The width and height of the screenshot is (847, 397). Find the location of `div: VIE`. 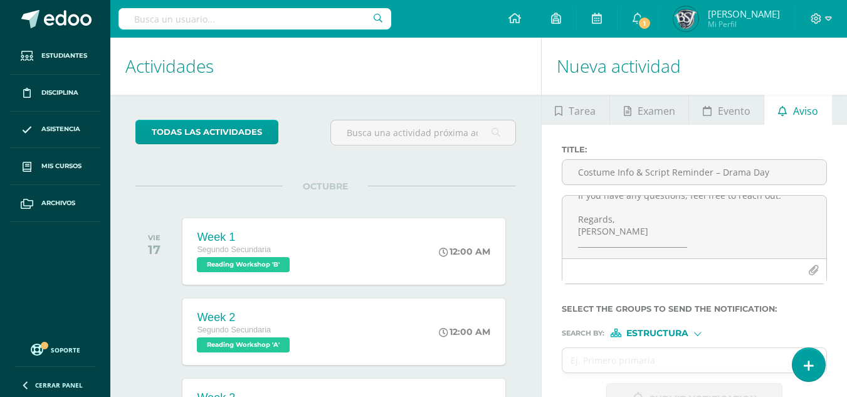

div: VIE is located at coordinates (154, 238).